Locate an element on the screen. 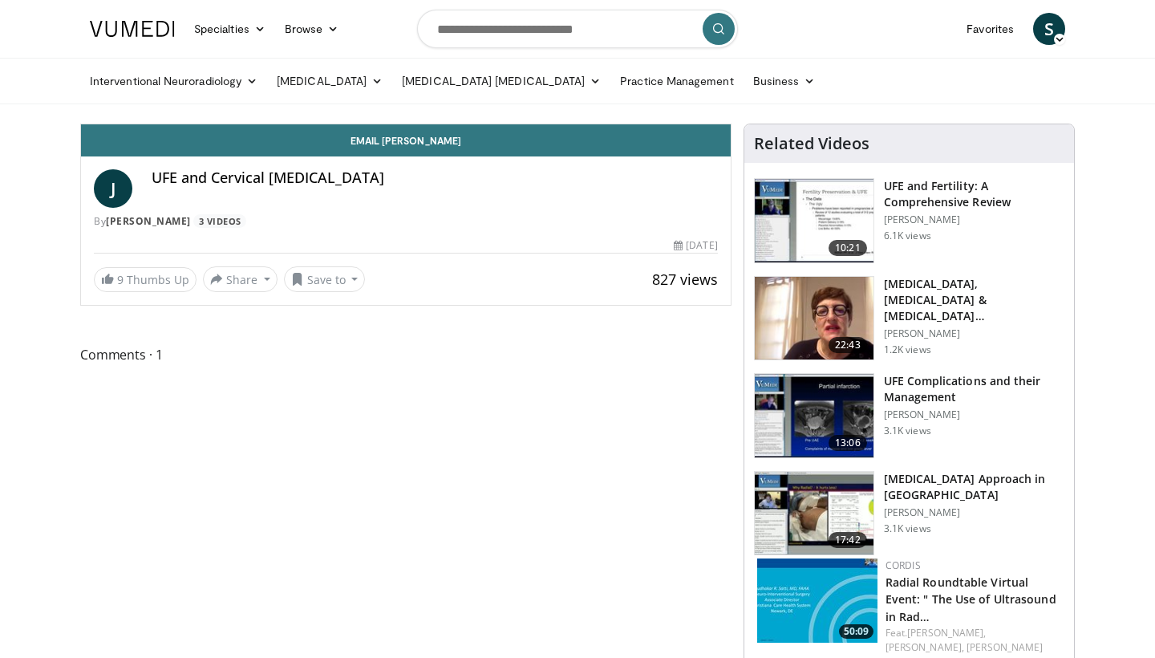  a: 3 Videos is located at coordinates (220, 221).